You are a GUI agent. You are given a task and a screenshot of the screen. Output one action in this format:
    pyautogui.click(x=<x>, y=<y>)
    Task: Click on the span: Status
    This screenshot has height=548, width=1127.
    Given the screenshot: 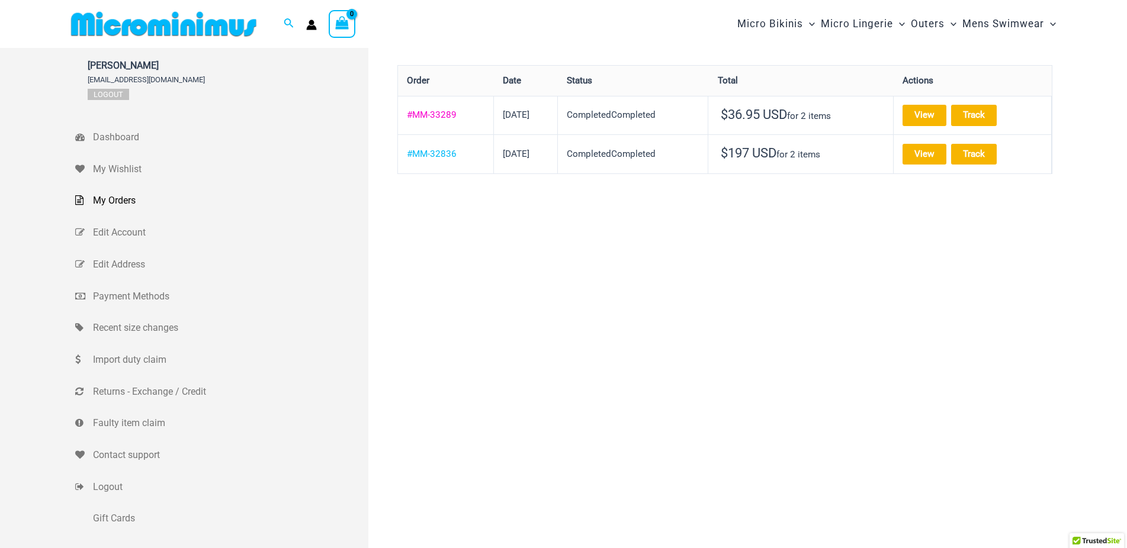 What is the action you would take?
    pyautogui.click(x=579, y=81)
    